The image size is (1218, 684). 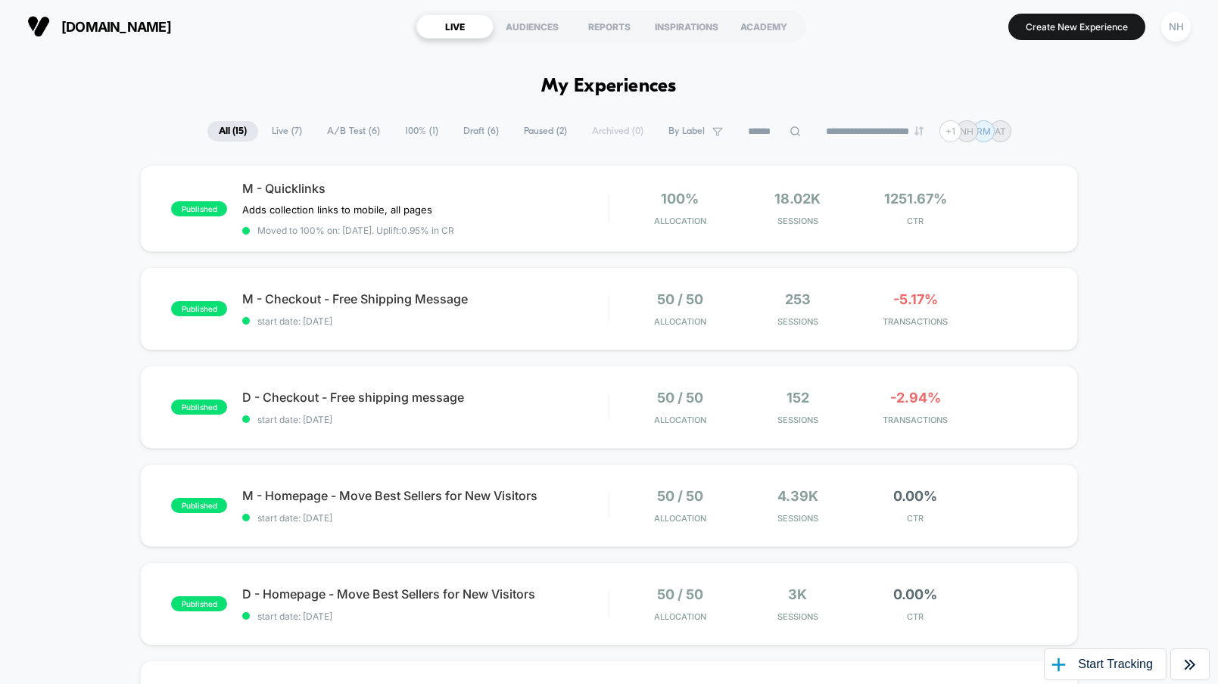 I want to click on div: LIVE, so click(x=455, y=26).